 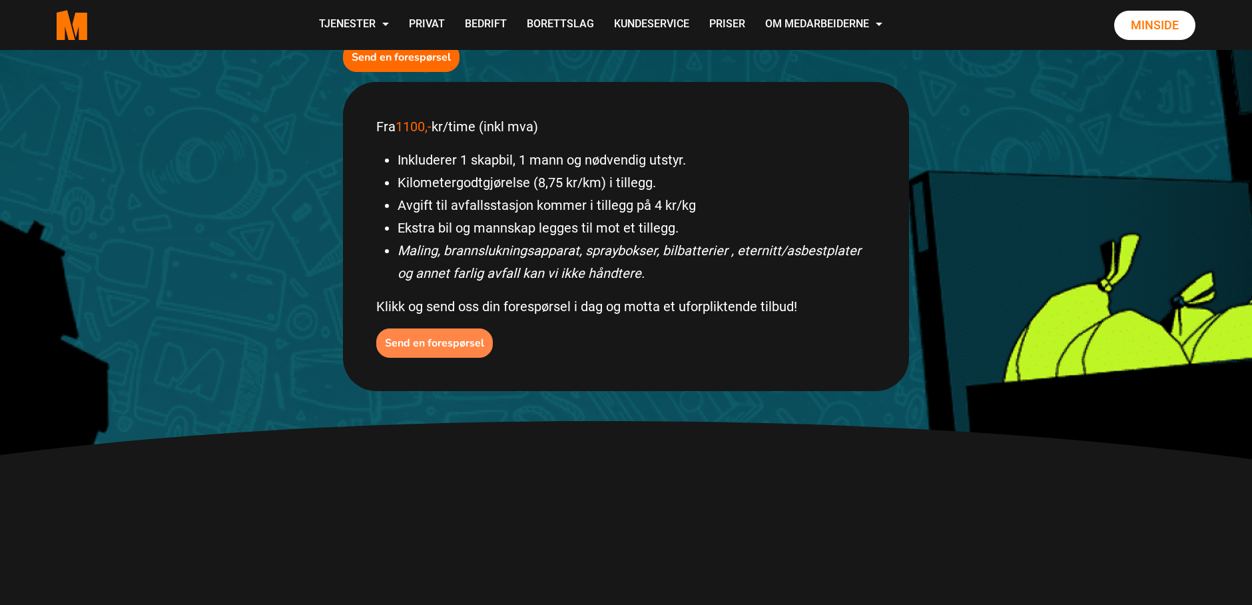 What do you see at coordinates (1155, 25) in the screenshot?
I see `a: Minside` at bounding box center [1155, 25].